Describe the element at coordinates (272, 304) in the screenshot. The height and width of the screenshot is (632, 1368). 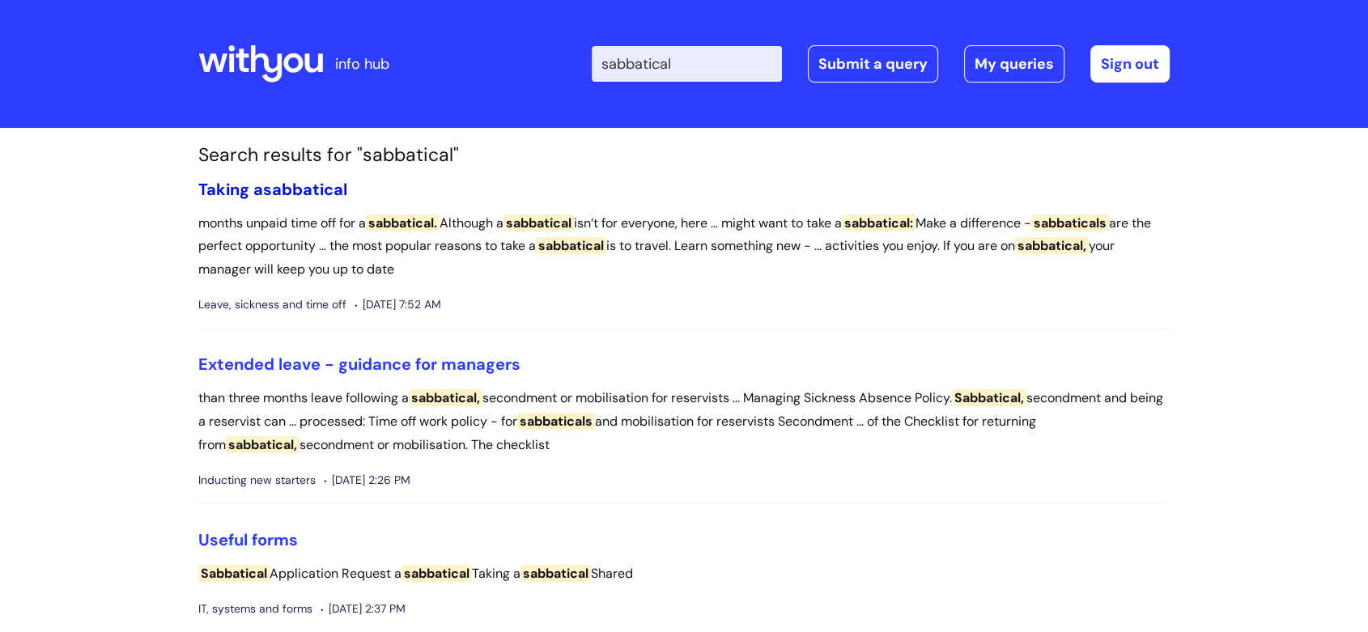
I see `span: Leave, sickness and time off` at that location.